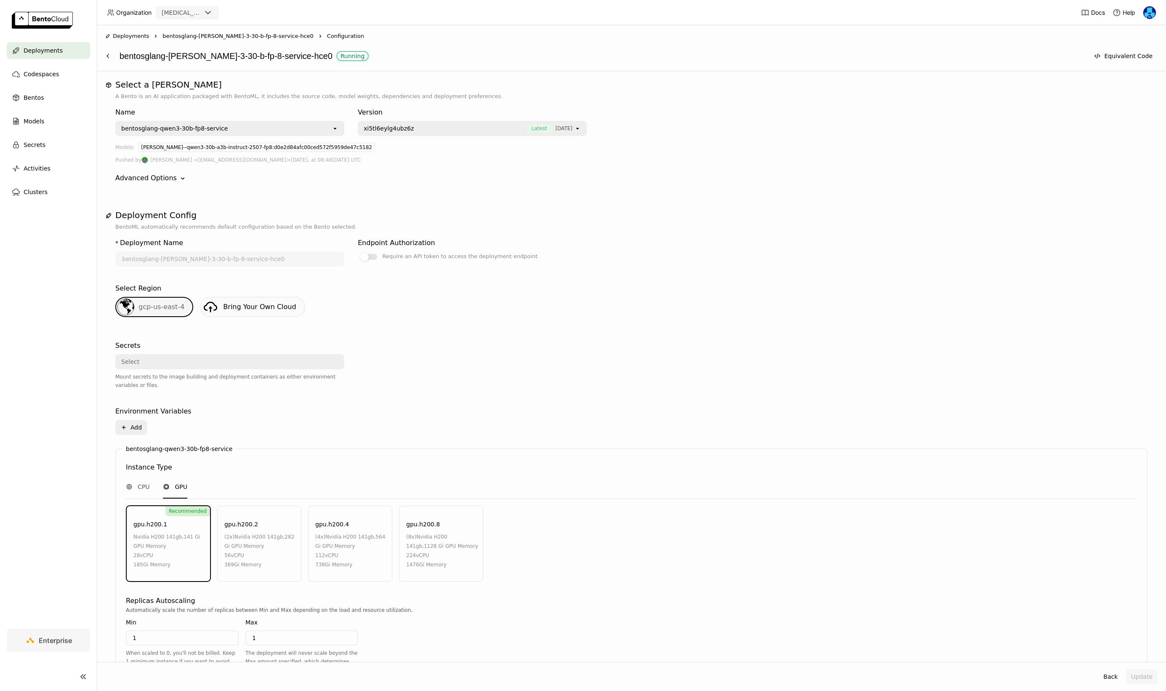  I want to click on div: bentosglang-qwen3-30b-fp8-service, so click(174, 128).